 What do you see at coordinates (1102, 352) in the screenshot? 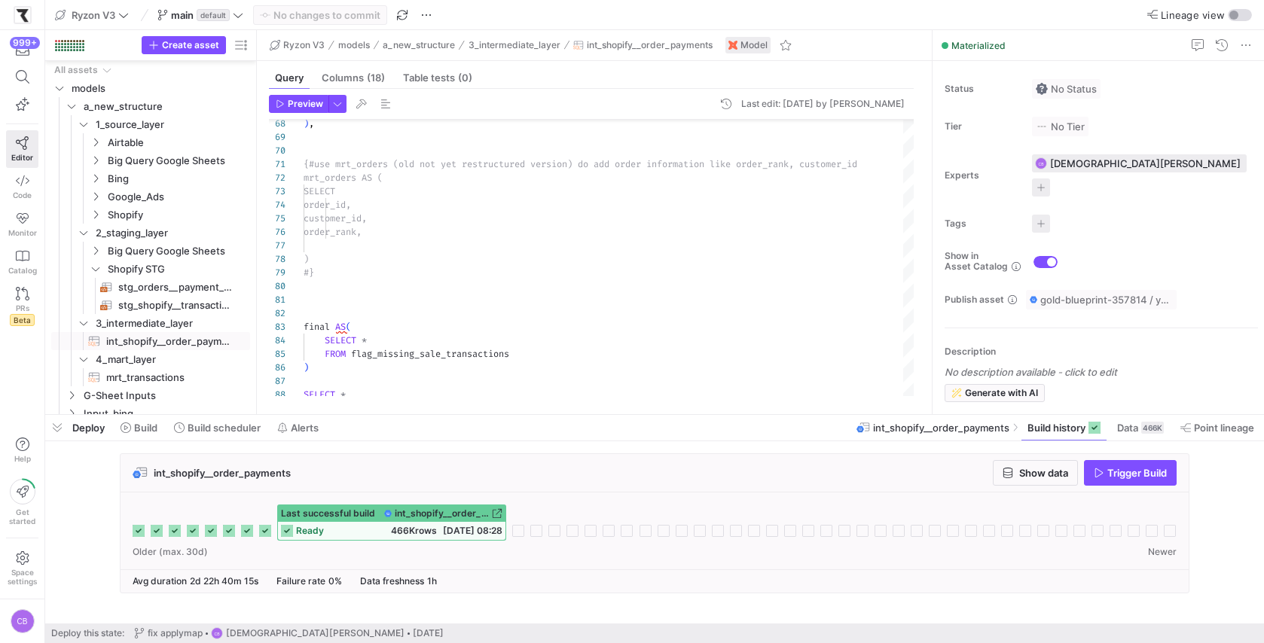
I see `p: Description` at bounding box center [1102, 352].